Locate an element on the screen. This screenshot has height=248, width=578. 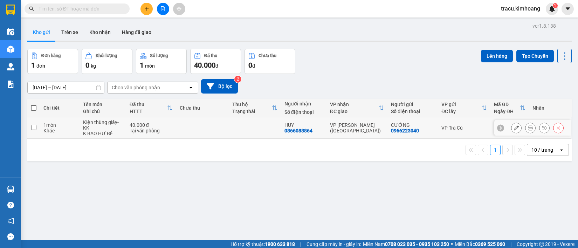
sup: 2 is located at coordinates (238, 79).